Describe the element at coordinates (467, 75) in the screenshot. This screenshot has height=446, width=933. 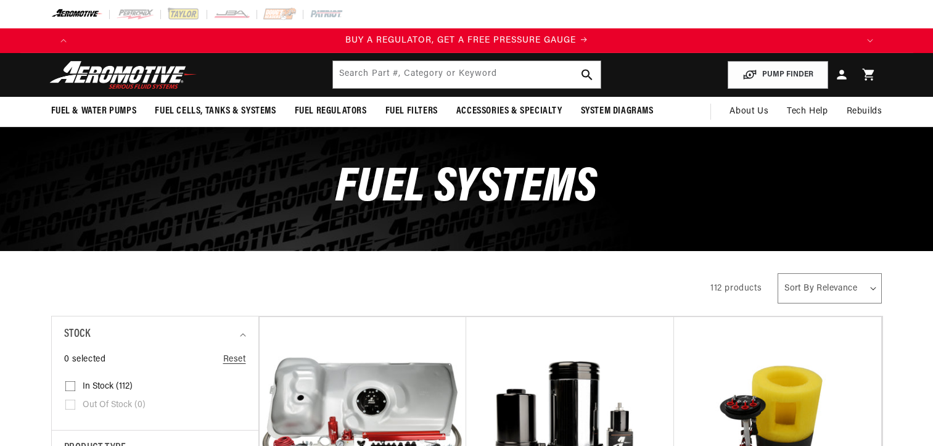
I see `input: Search by Part Number, Category or Keyword` at that location.